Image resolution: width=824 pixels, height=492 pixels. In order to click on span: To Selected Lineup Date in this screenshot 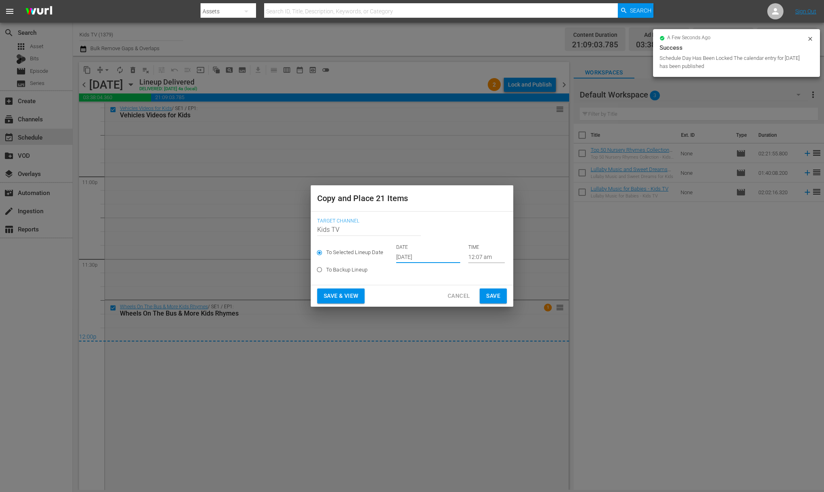, I will do `click(354, 253)`.